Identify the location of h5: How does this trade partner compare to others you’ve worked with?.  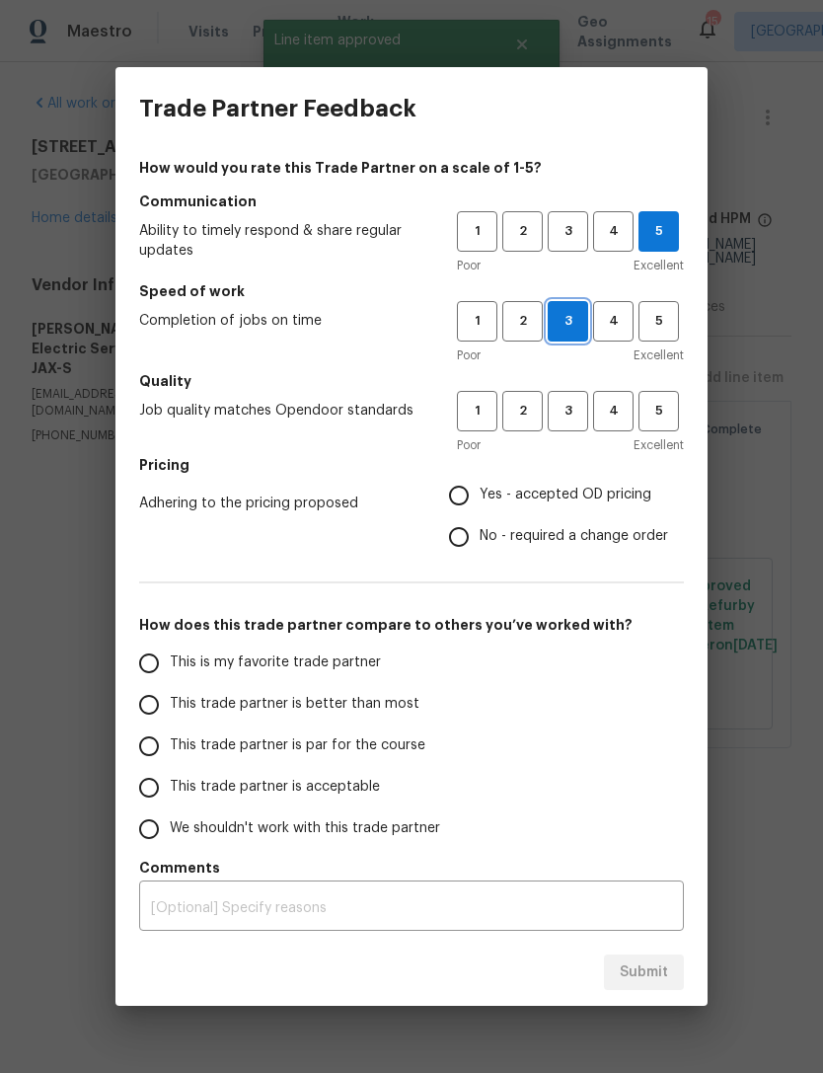
(412, 625).